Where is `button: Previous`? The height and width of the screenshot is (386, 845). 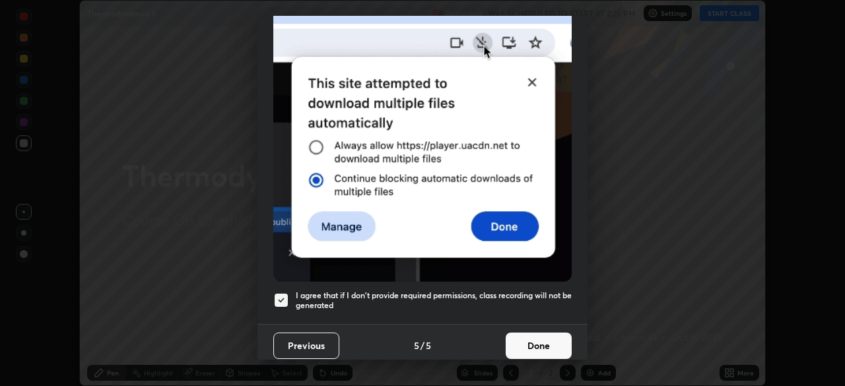
button: Previous is located at coordinates (306, 346).